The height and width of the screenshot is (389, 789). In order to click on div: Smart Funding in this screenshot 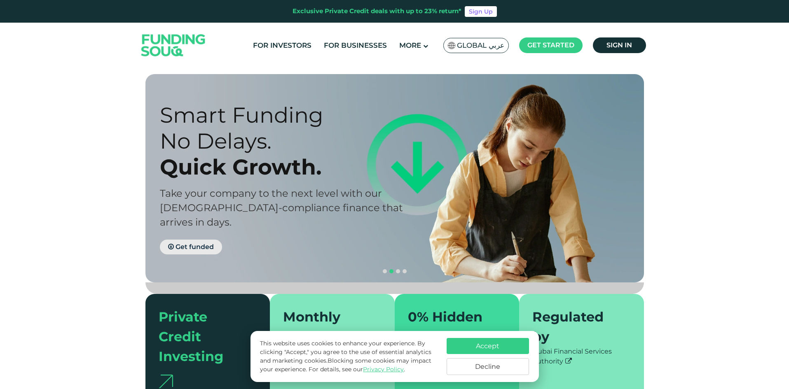, I will do `click(284, 115)`.